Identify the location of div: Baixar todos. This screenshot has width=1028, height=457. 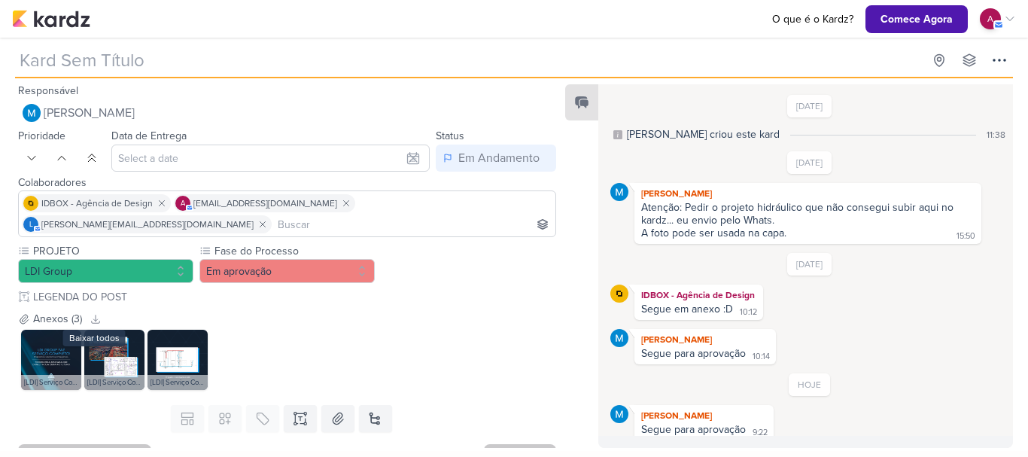
(94, 338).